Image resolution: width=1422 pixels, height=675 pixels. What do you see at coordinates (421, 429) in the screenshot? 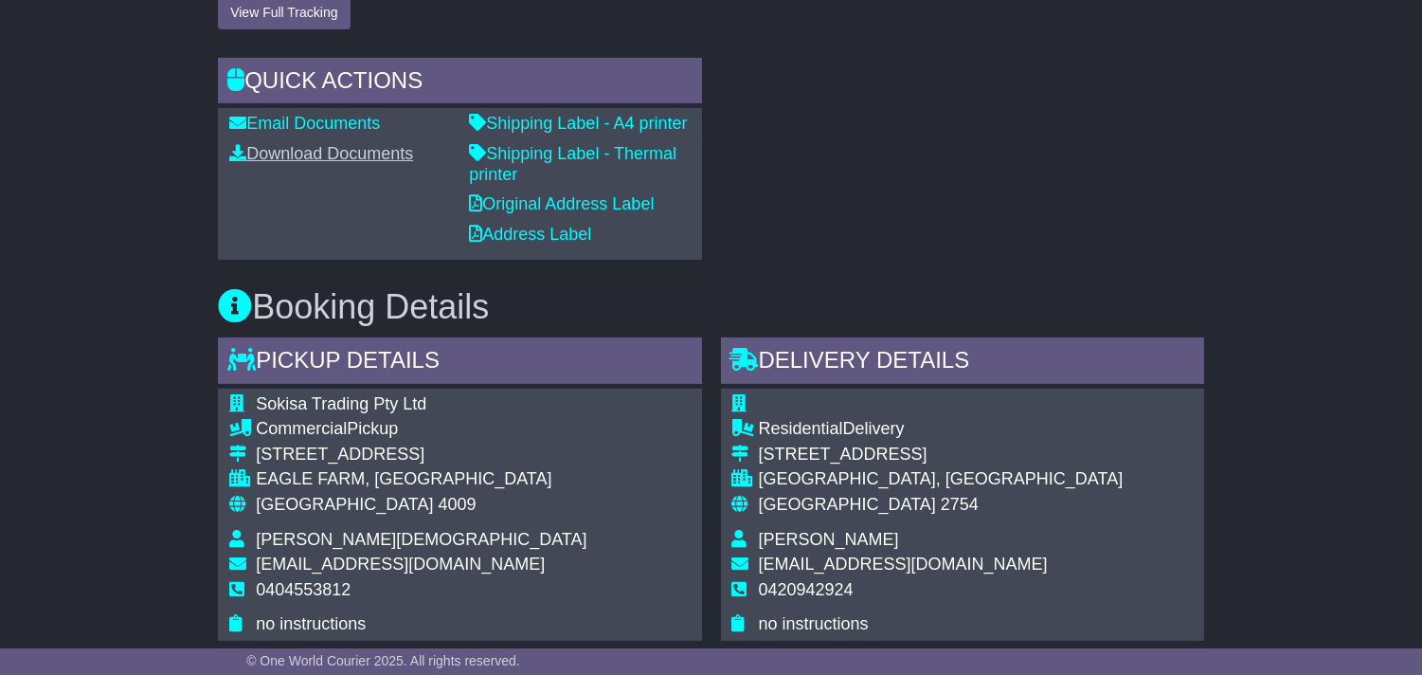
I see `div: Pickup` at bounding box center [421, 429].